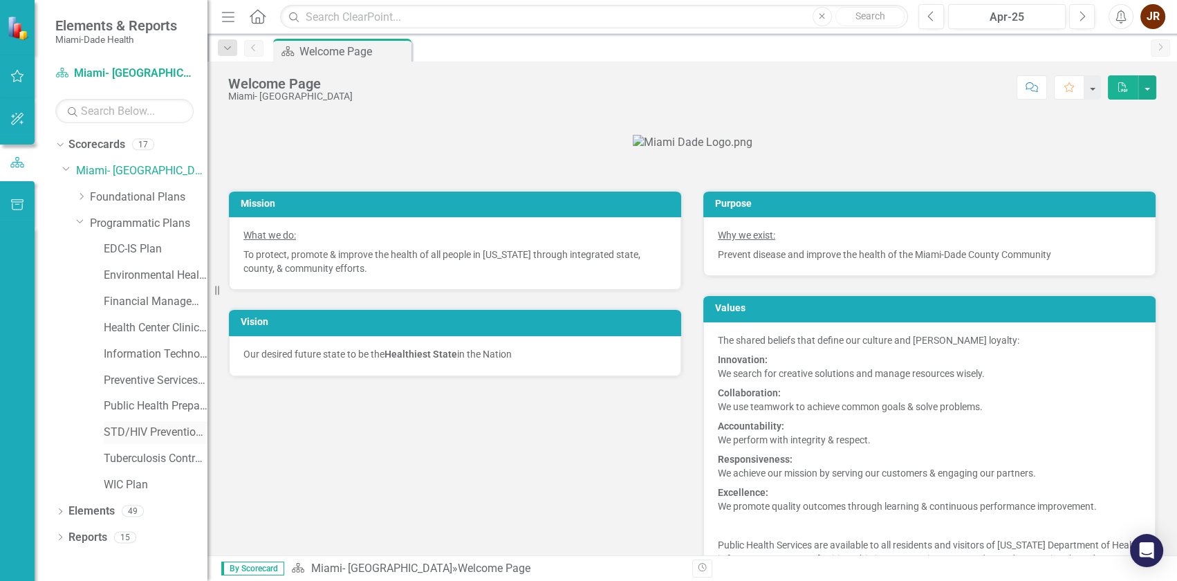 The width and height of the screenshot is (1177, 581). Describe the element at coordinates (930, 433) in the screenshot. I see `p: We perform with integrity & respect.` at that location.